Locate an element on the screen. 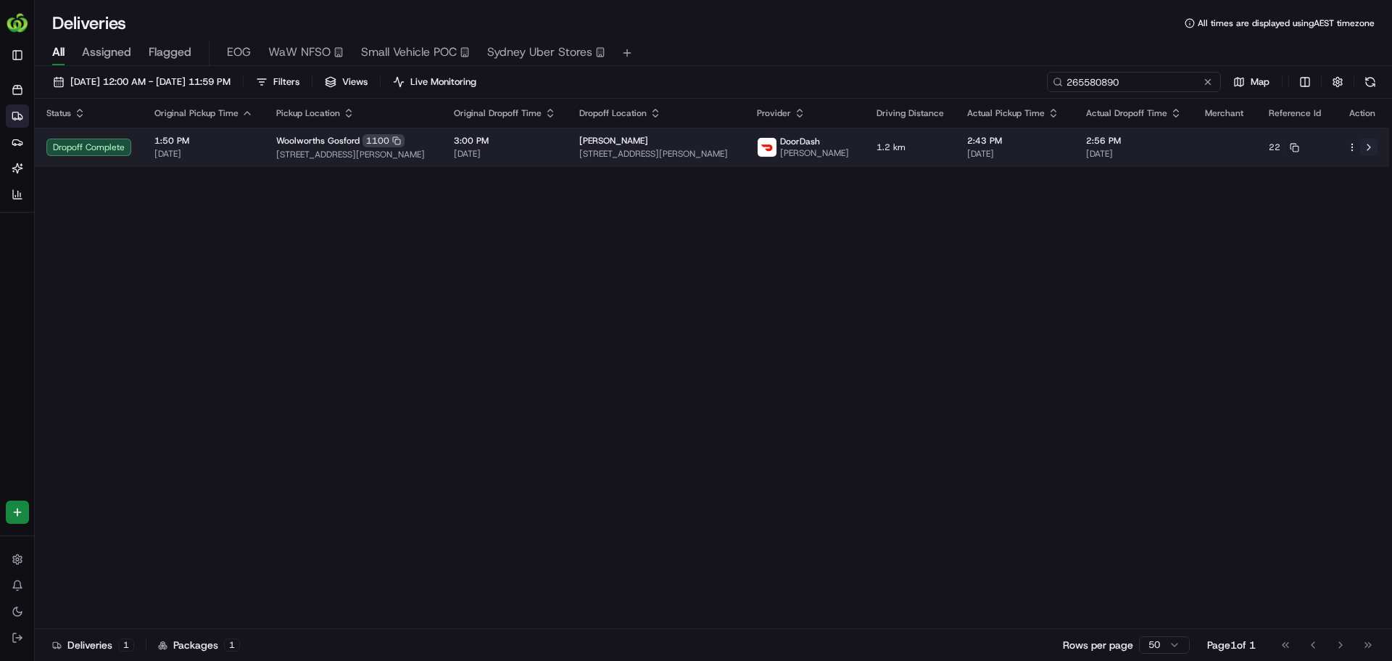  span: 2:43 PM is located at coordinates (1015, 141).